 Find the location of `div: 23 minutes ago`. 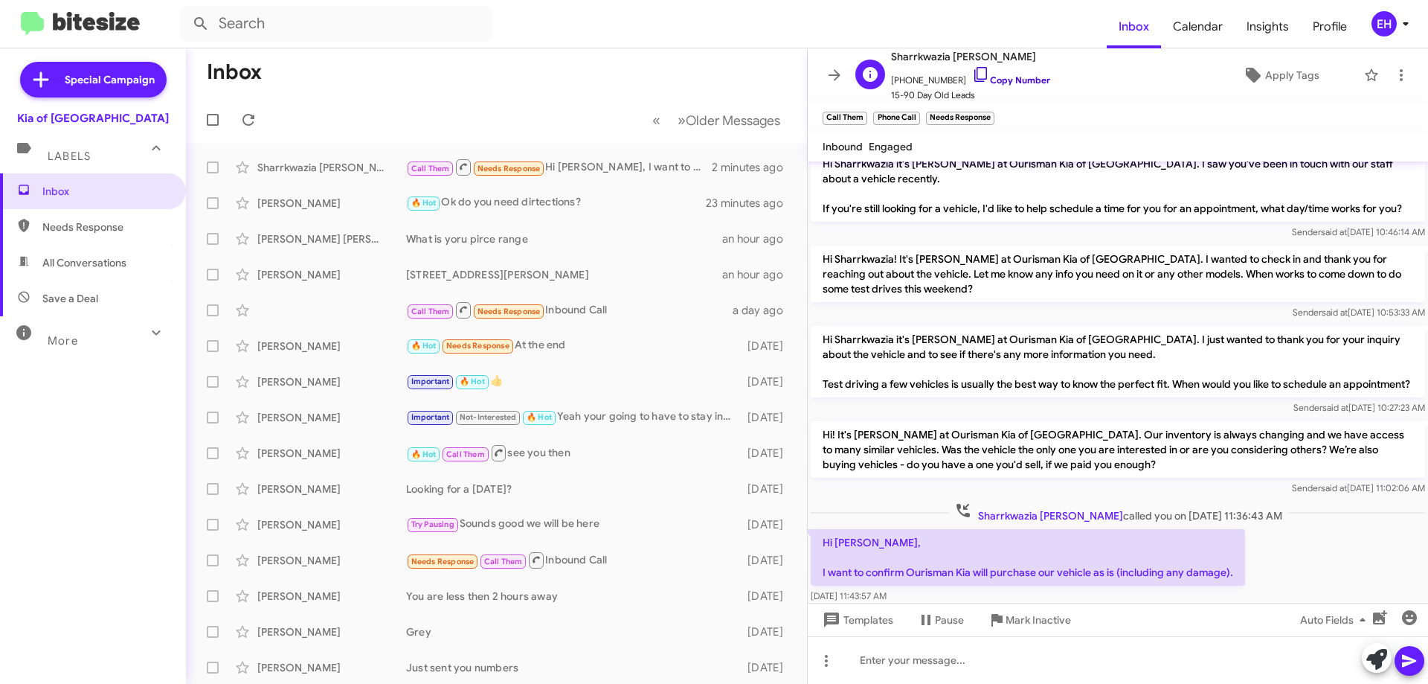

div: 23 minutes ago is located at coordinates (751, 203).